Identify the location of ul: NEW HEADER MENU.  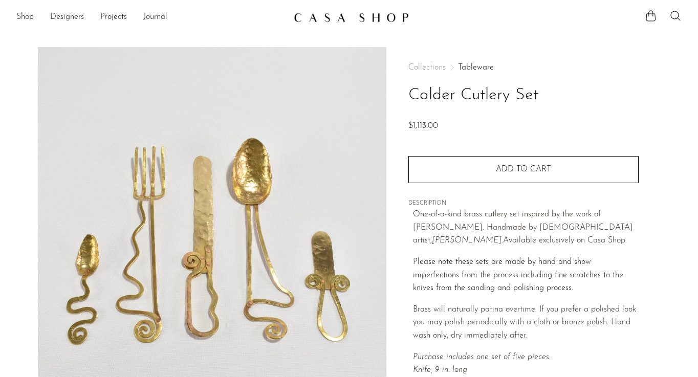
(151, 17).